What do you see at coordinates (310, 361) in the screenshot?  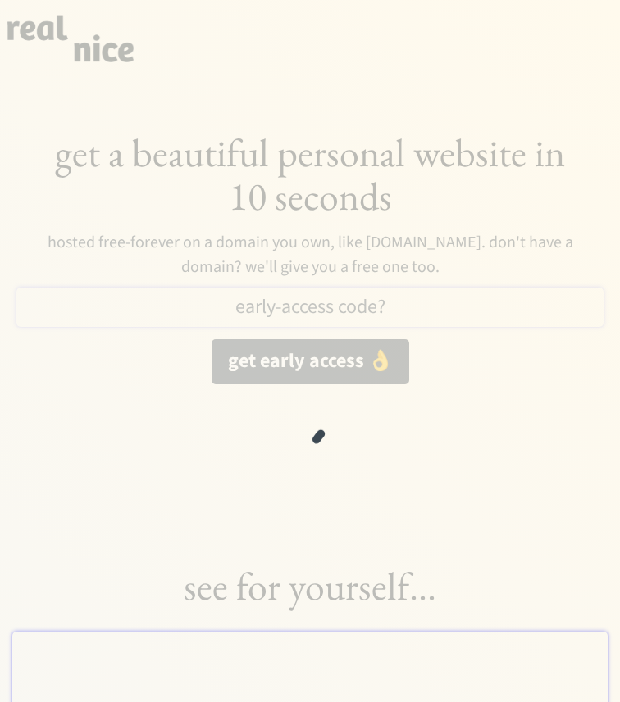 I see `button: get early access 👌` at bounding box center [310, 361].